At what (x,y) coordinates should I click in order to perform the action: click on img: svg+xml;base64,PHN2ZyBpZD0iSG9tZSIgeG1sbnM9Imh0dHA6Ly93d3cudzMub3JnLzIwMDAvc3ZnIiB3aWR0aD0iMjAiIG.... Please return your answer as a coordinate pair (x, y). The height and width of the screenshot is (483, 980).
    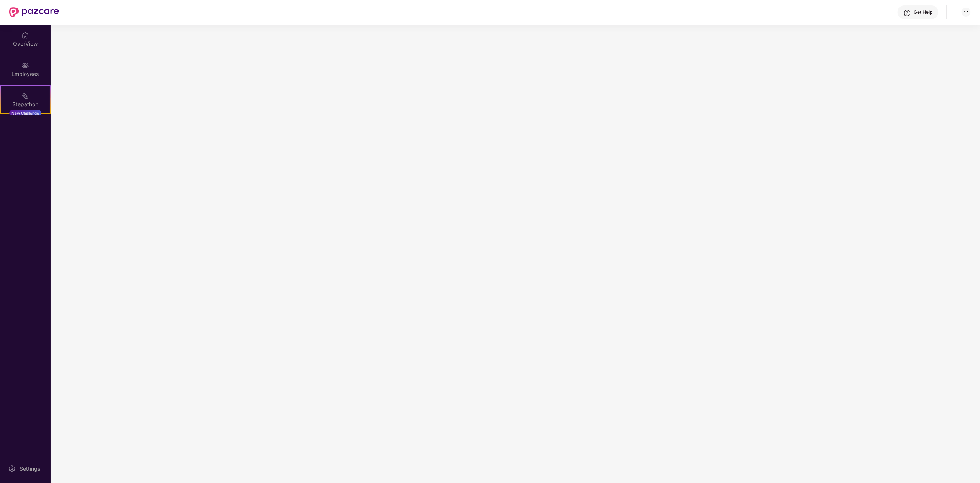
    Looking at the image, I should click on (25, 35).